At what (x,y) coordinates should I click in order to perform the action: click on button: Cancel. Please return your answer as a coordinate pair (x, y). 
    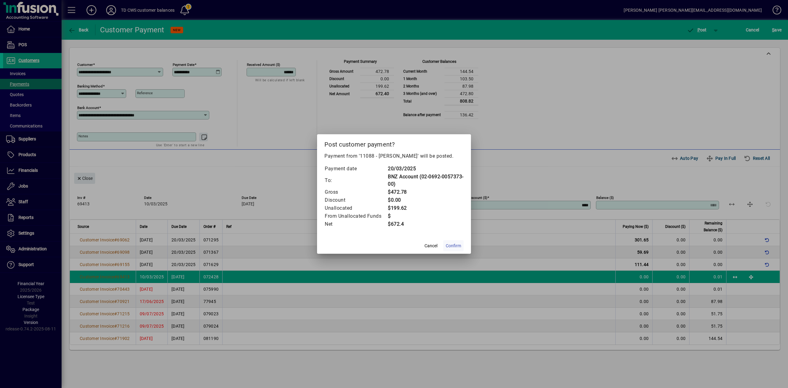
    Looking at the image, I should click on (431, 245).